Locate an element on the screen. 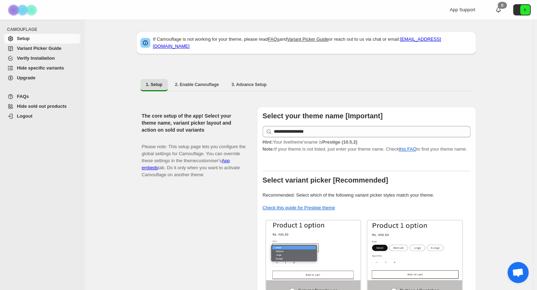 This screenshot has height=290, width=537. a: Setup is located at coordinates (42, 39).